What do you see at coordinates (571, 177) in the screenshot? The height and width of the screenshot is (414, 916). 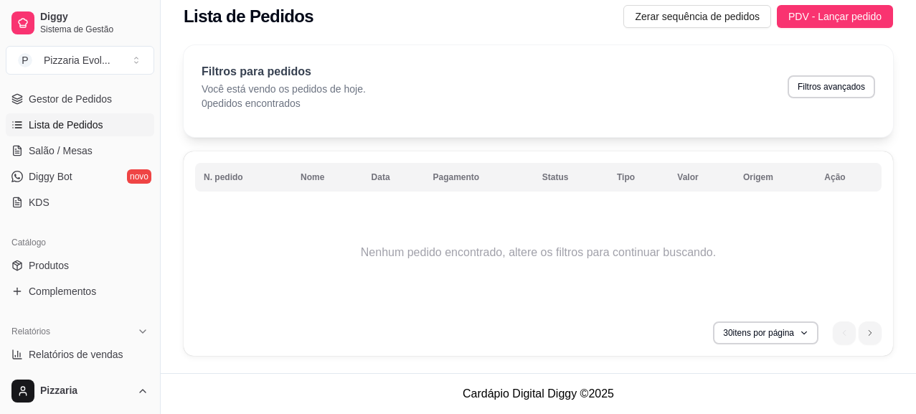 I see `th: Status` at bounding box center [571, 177].